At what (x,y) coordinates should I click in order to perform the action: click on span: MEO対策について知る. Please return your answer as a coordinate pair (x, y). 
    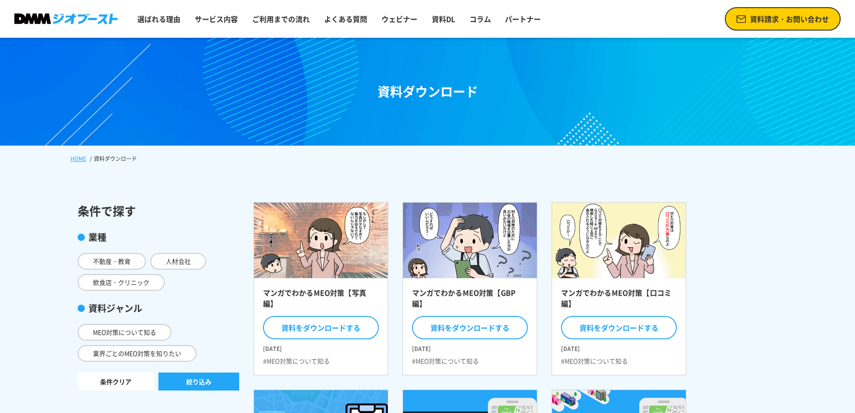
    Looking at the image, I should click on (124, 332).